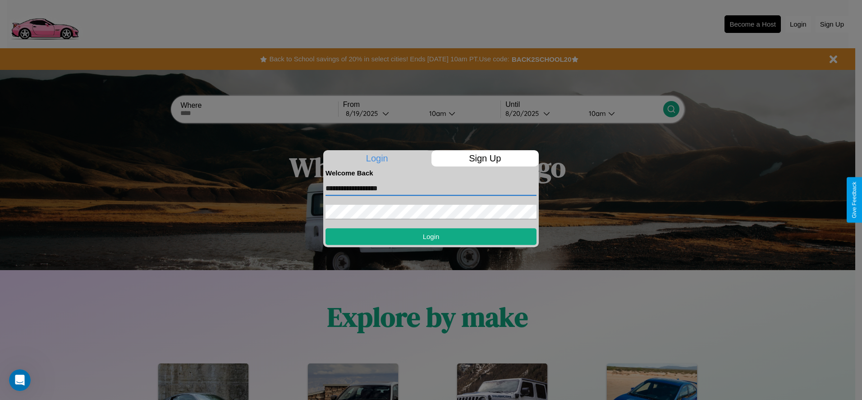 Image resolution: width=862 pixels, height=400 pixels. I want to click on button: Login, so click(431, 236).